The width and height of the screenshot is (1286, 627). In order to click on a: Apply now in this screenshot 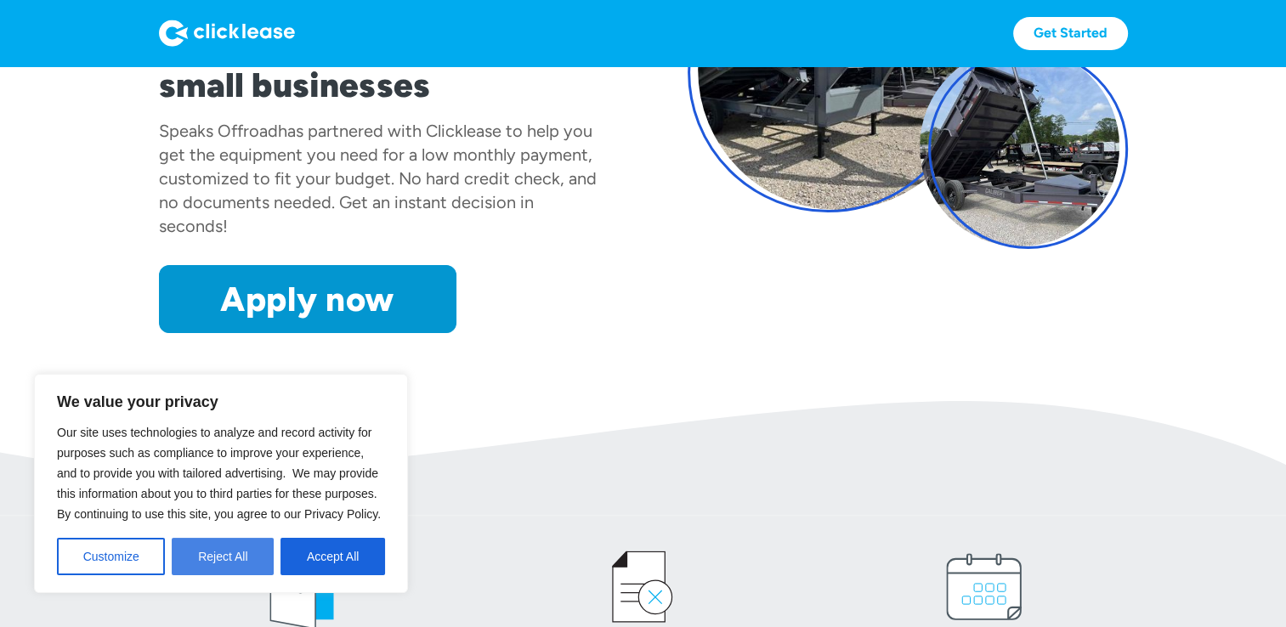, I will do `click(308, 299)`.